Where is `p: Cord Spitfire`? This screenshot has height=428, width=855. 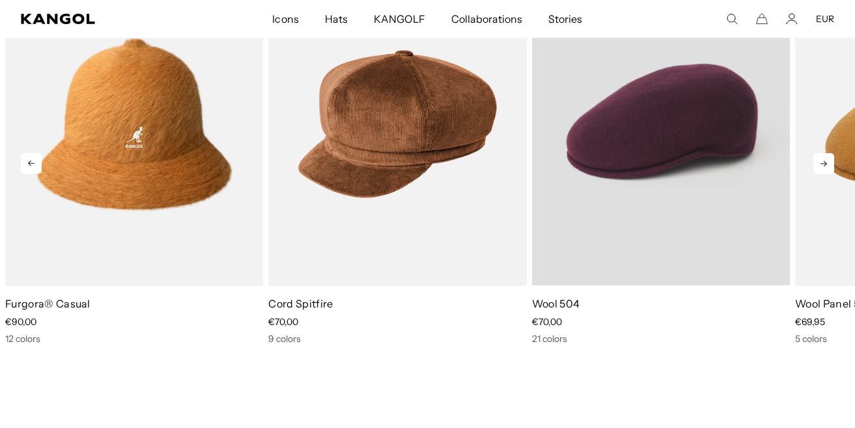
p: Cord Spitfire is located at coordinates (397, 303).